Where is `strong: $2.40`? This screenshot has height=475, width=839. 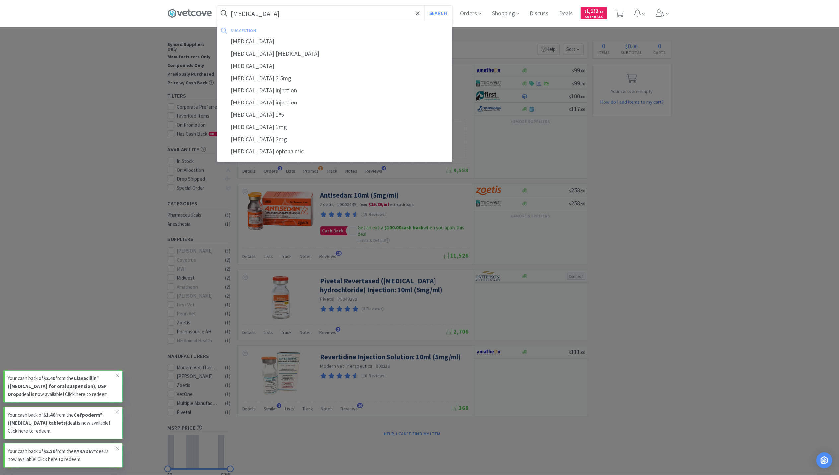
strong: $2.40 is located at coordinates (49, 378).